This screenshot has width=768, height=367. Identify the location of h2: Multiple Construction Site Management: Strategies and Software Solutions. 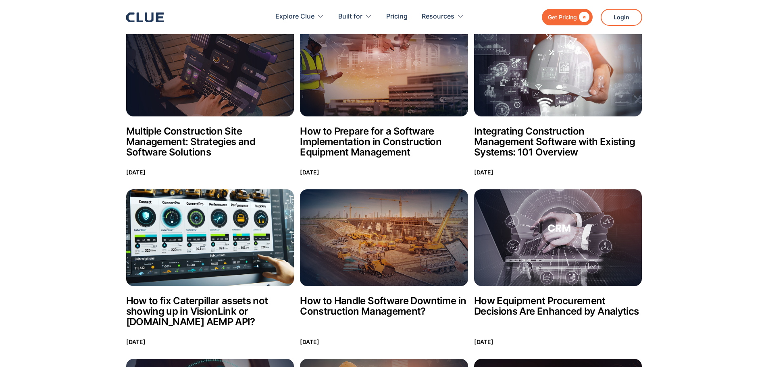
(210, 142).